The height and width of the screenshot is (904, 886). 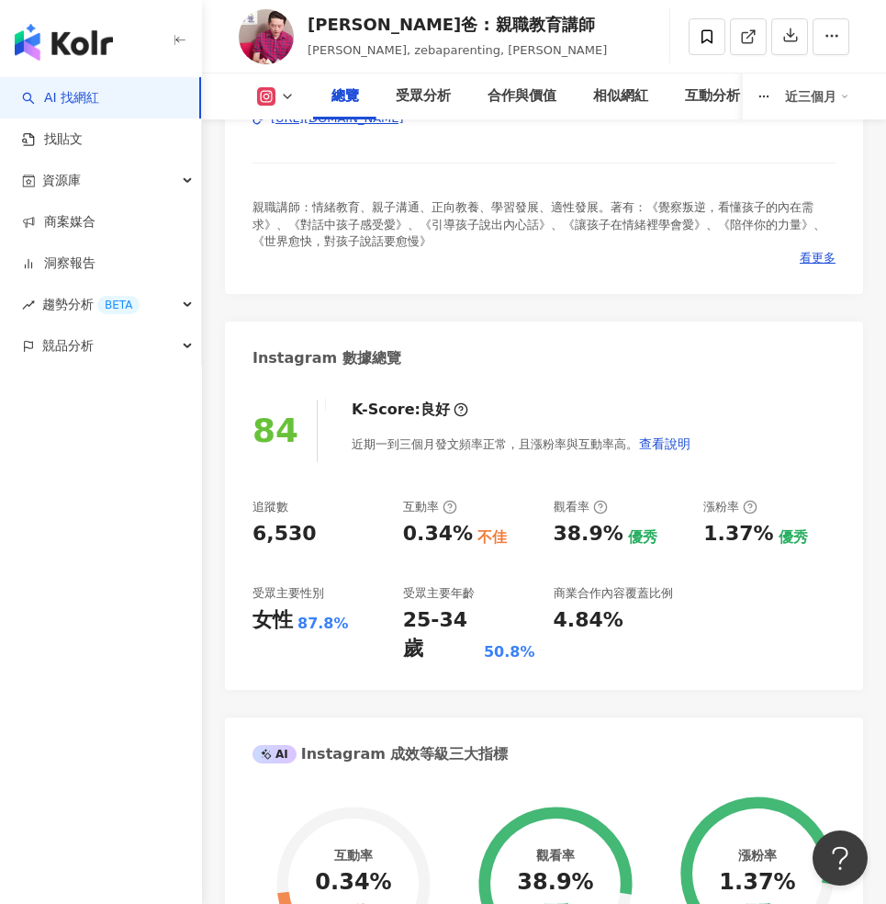 I want to click on div: 商業合作內容覆蓋比例, so click(x=614, y=593).